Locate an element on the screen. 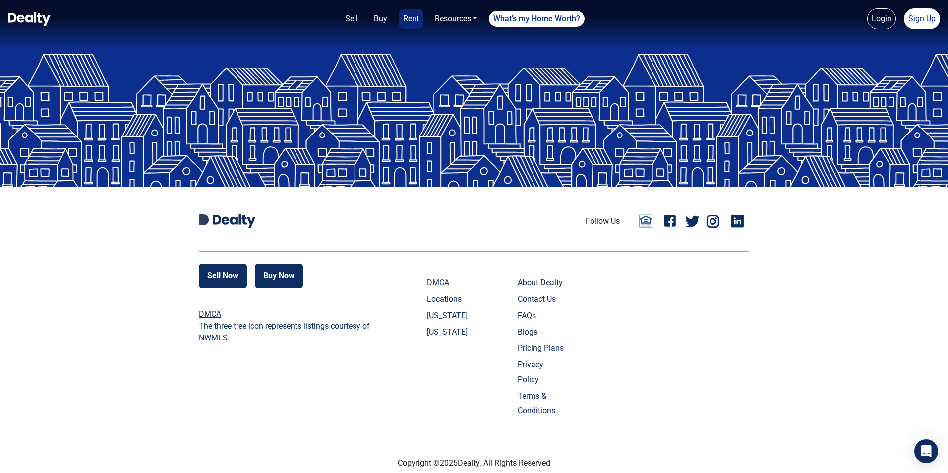 This screenshot has height=473, width=948. a: Privacy Policy is located at coordinates (542, 372).